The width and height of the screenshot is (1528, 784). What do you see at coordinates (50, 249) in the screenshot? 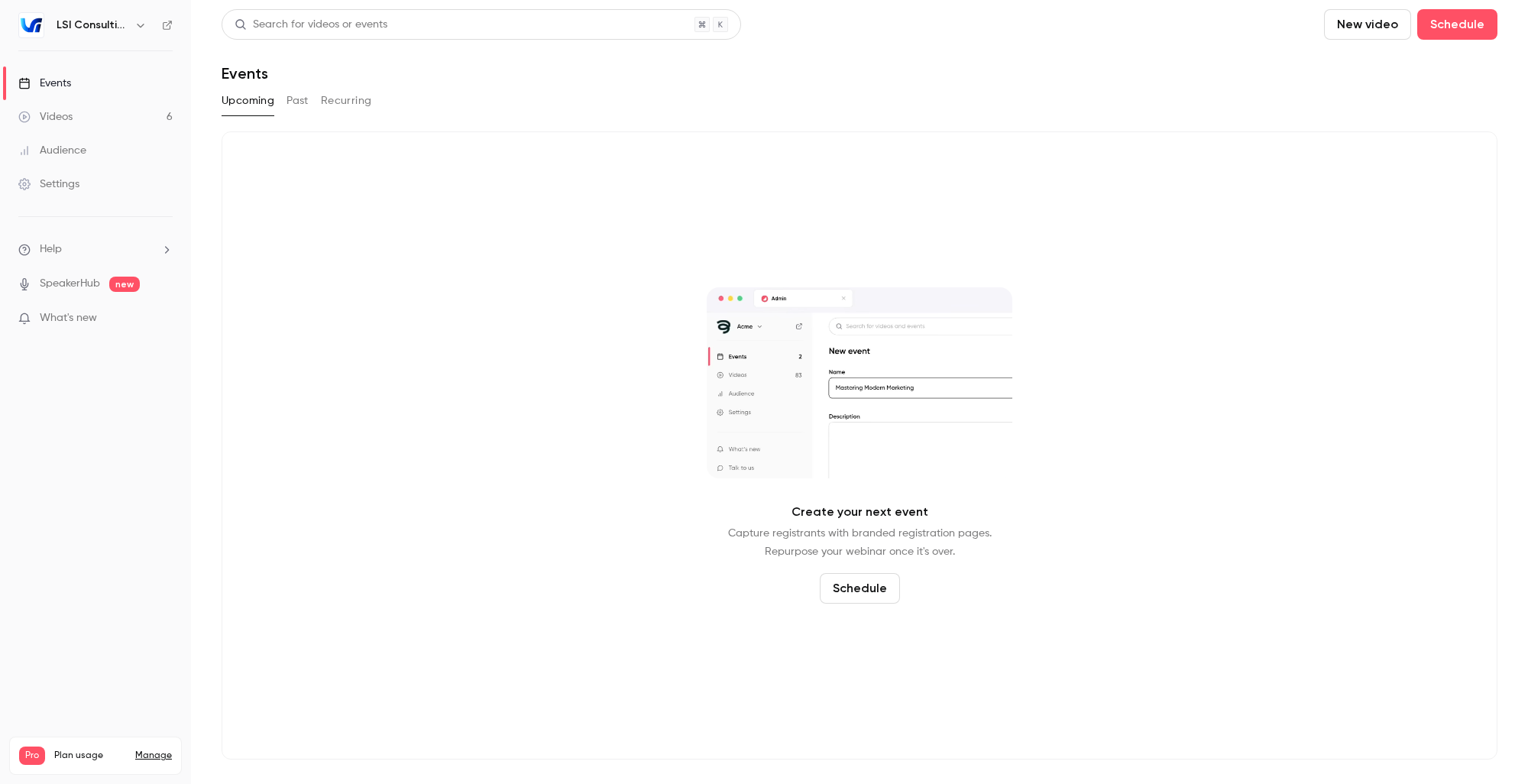
I see `span: Help` at bounding box center [50, 249].